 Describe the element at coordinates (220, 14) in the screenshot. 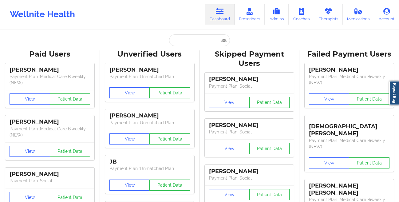

I see `a: Dashboard` at that location.